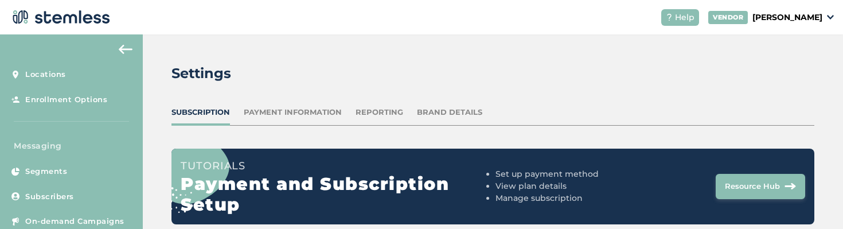  Describe the element at coordinates (66, 100) in the screenshot. I see `span: Enrollment Options` at that location.